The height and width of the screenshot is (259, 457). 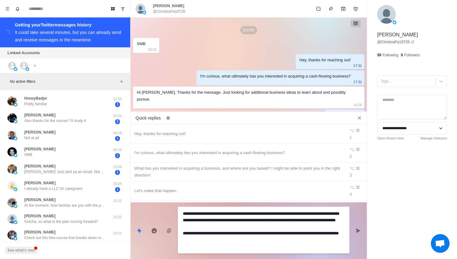 What do you see at coordinates (53, 188) in the screenshot?
I see `p: I already have a LLC for caregivers` at bounding box center [53, 188].